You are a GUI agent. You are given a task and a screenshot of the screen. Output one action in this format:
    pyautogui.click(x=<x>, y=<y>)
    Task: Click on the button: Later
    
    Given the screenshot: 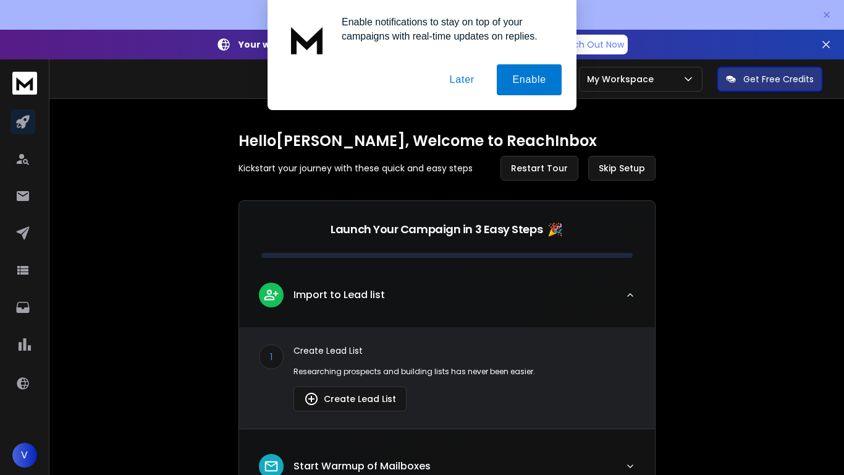 What is the action you would take?
    pyautogui.click(x=462, y=80)
    